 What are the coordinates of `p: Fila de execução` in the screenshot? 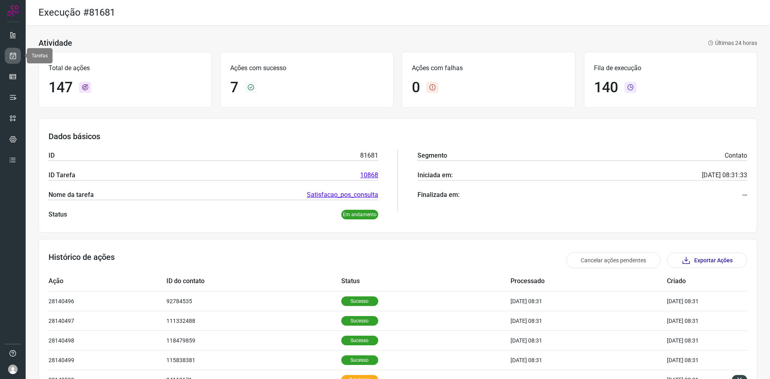 It's located at (671, 68).